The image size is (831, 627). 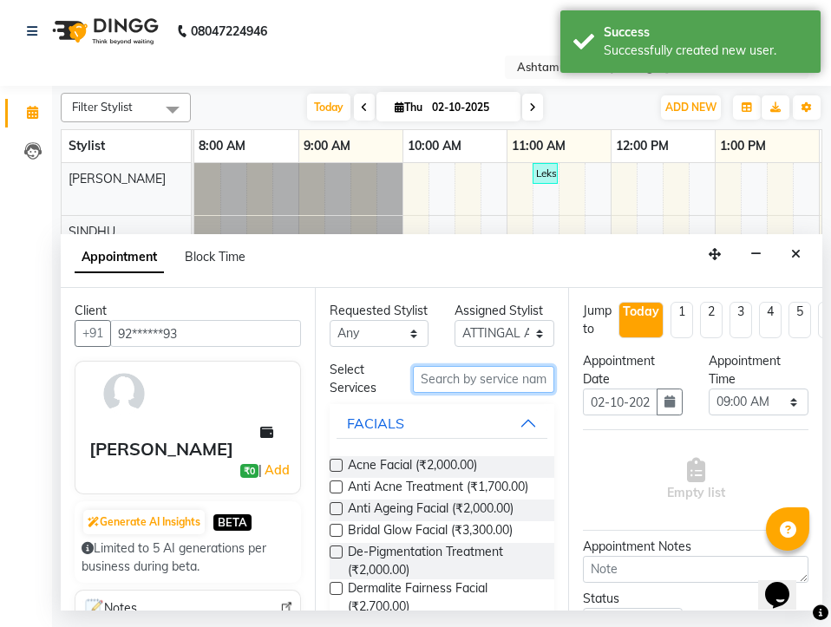 What do you see at coordinates (109, 609) in the screenshot?
I see `span: Notes` at bounding box center [109, 609].